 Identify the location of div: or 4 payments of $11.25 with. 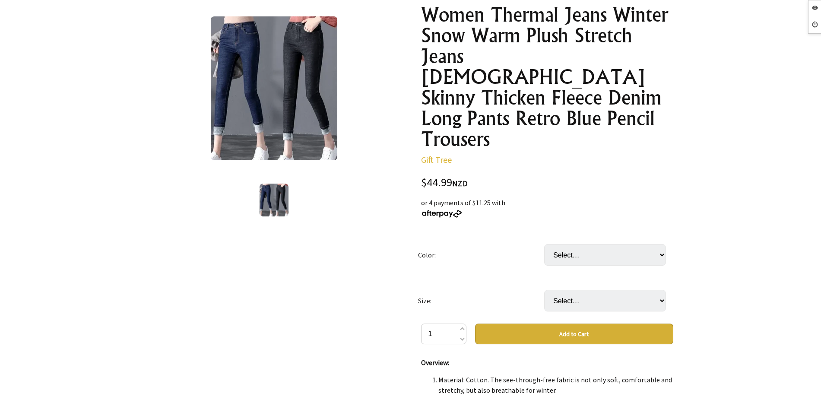
(547, 208).